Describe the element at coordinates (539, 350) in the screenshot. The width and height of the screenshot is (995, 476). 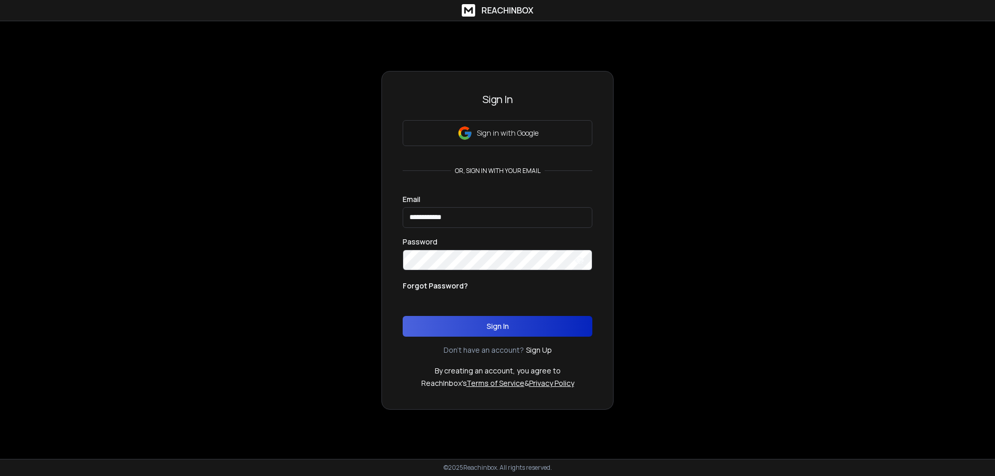
I see `a: Sign Up` at that location.